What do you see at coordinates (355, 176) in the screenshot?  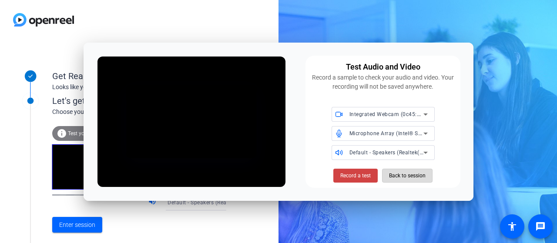 I see `span: Record a test` at bounding box center [355, 176].